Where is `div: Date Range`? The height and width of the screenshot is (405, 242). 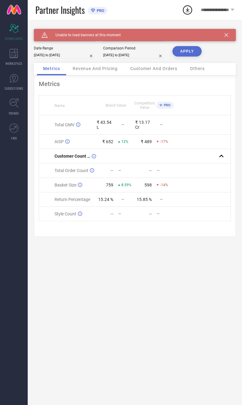
div: Date Range is located at coordinates (65, 48).